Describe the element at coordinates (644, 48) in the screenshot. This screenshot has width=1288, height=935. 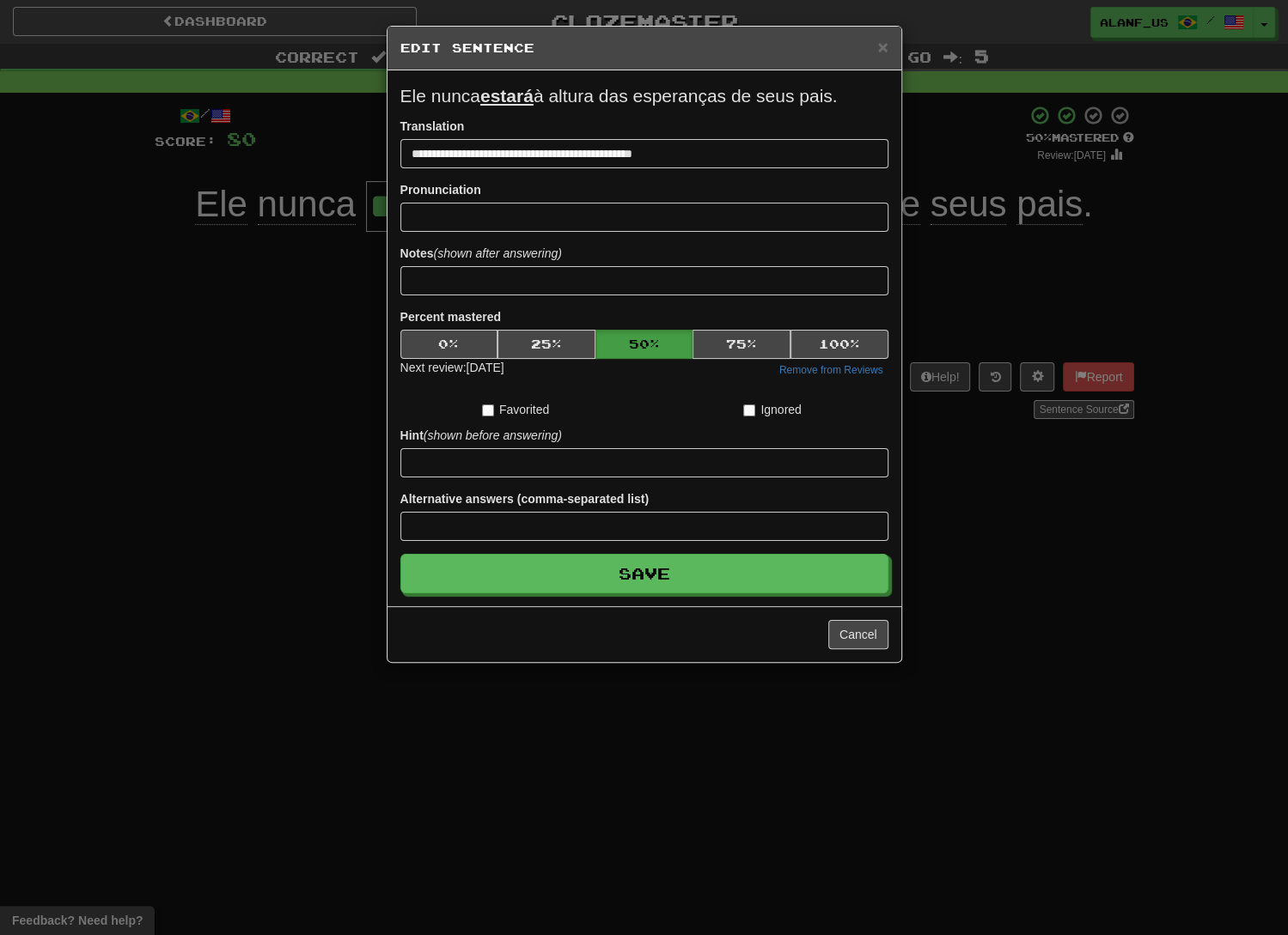
I see `h5: Edit Sentence` at that location.